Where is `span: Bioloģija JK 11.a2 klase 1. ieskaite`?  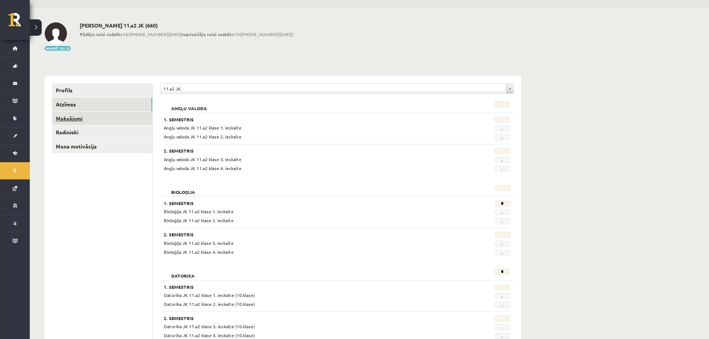
span: Bioloģija JK 11.a2 klase 1. ieskaite is located at coordinates (199, 211).